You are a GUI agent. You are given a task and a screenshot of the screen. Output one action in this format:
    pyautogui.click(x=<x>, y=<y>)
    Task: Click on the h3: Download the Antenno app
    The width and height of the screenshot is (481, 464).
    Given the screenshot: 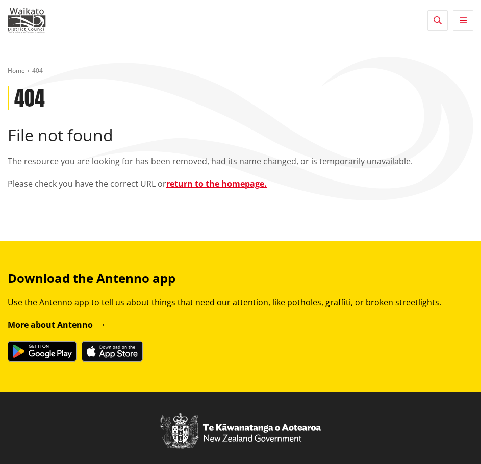 What is the action you would take?
    pyautogui.click(x=240, y=278)
    